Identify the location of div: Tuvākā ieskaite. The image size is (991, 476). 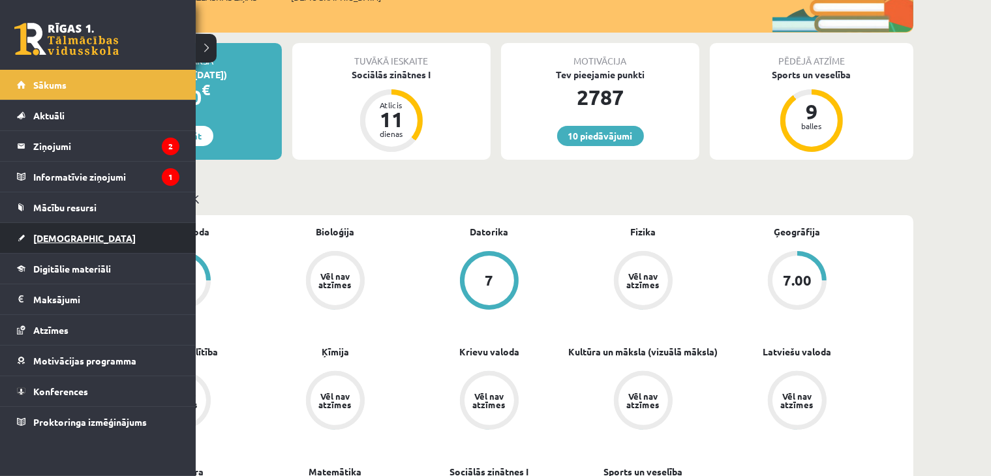
(391, 55).